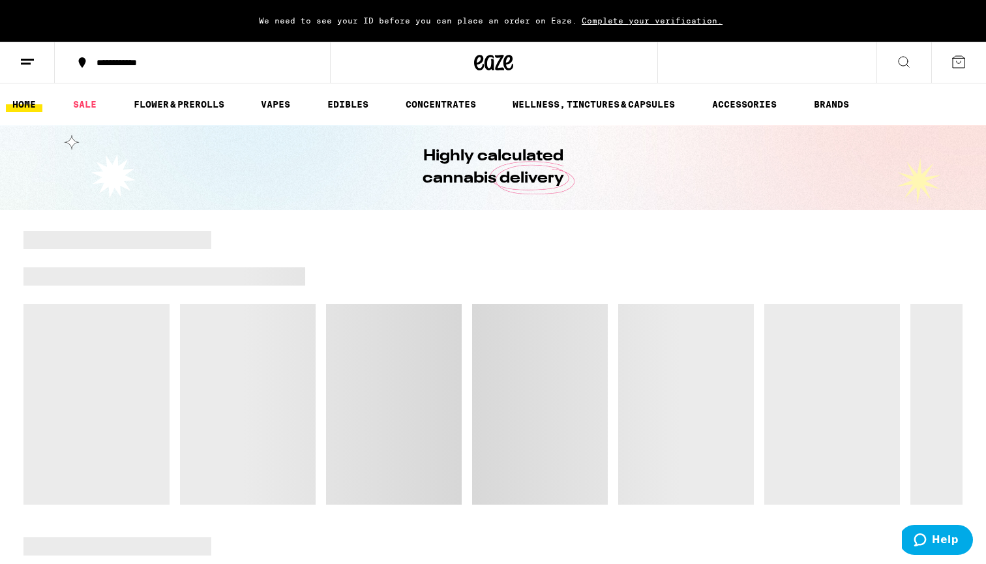 This screenshot has width=986, height=564. What do you see at coordinates (24, 104) in the screenshot?
I see `a: HOME` at bounding box center [24, 104].